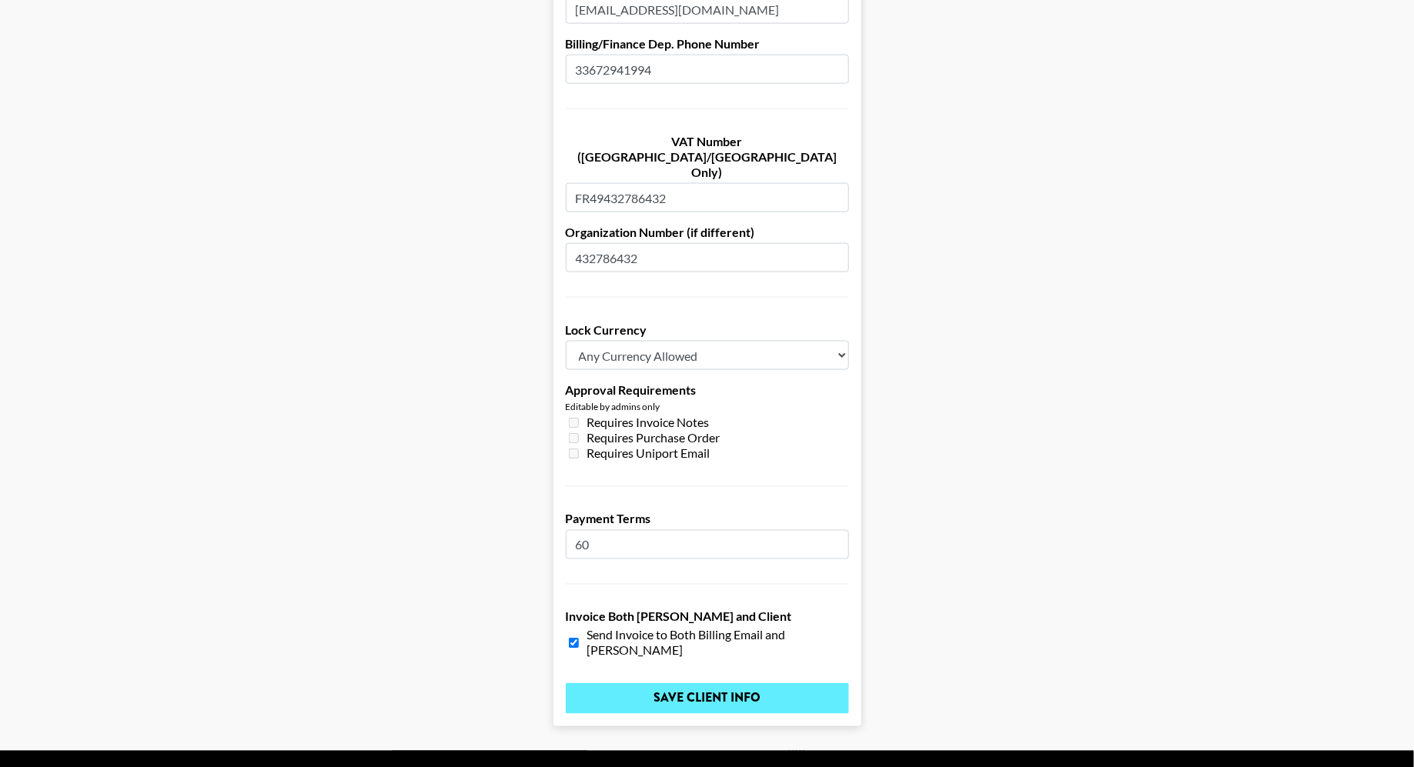 This screenshot has height=767, width=1414. Describe the element at coordinates (707, 330) in the screenshot. I see `label: Lock Currency` at that location.